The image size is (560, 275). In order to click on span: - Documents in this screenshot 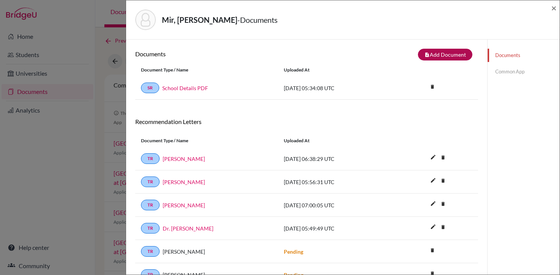, I will do `click(257, 20)`.